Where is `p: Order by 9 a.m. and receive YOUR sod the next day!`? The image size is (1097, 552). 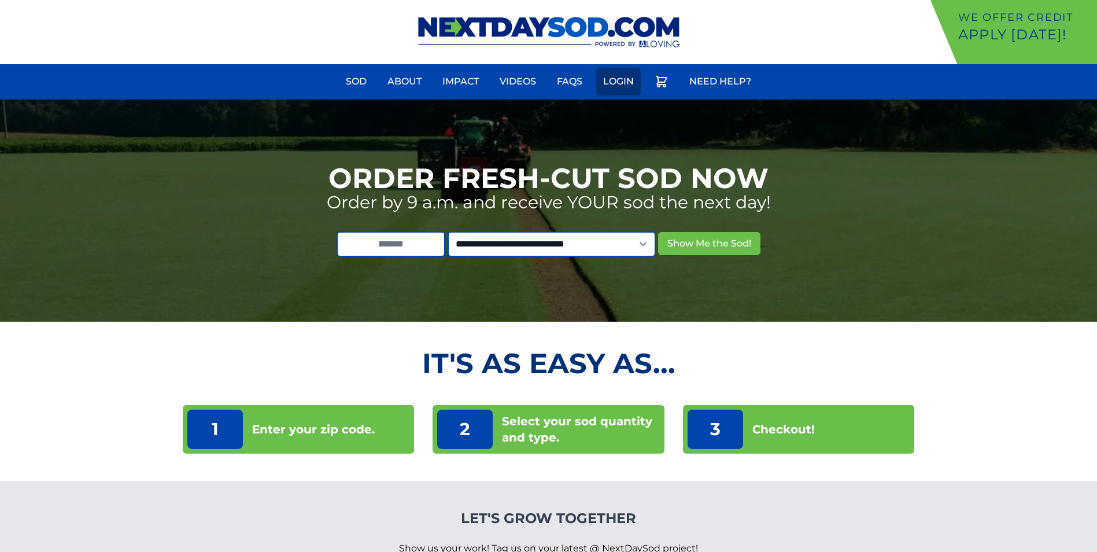
p: Order by 9 a.m. and receive YOUR sod the next day! is located at coordinates (549, 202).